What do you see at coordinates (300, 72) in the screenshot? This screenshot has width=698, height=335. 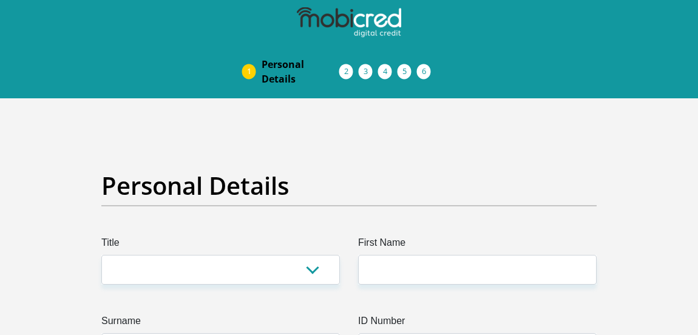 I see `a: PersonalDetails` at bounding box center [300, 72].